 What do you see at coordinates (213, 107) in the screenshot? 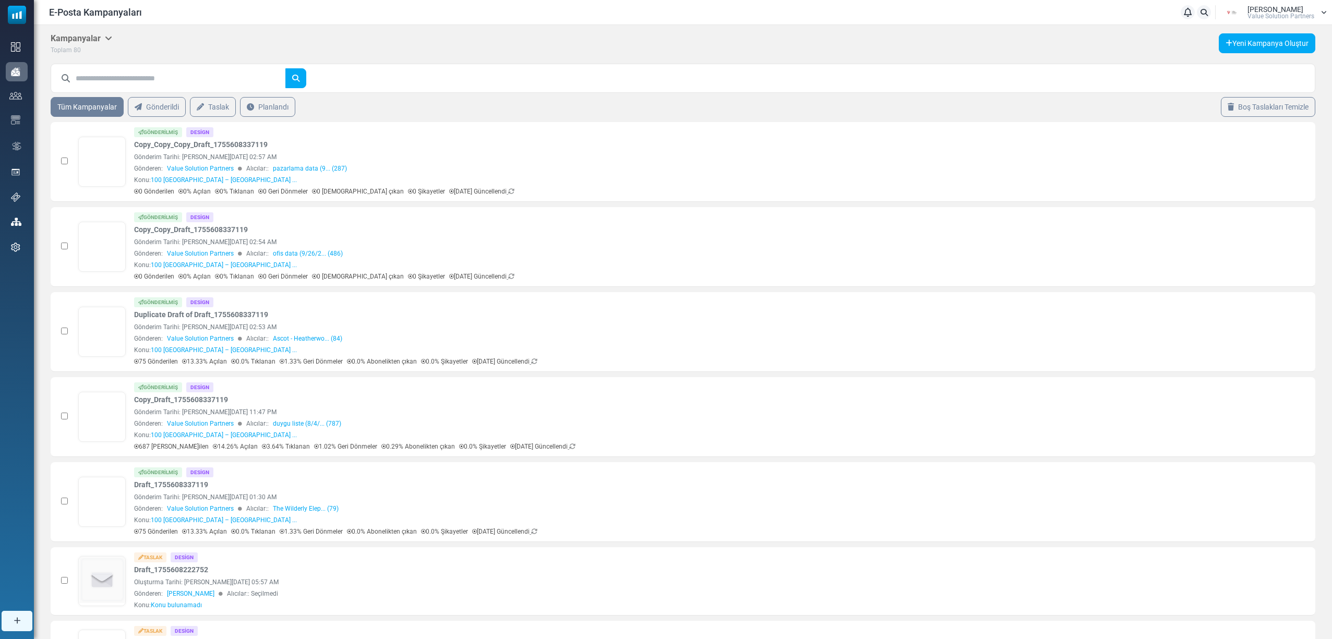
I see `a: Taslak` at bounding box center [213, 107].